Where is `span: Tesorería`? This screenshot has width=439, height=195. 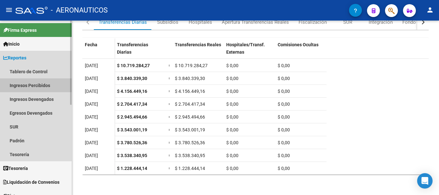
span: Tesorería is located at coordinates (15, 169).